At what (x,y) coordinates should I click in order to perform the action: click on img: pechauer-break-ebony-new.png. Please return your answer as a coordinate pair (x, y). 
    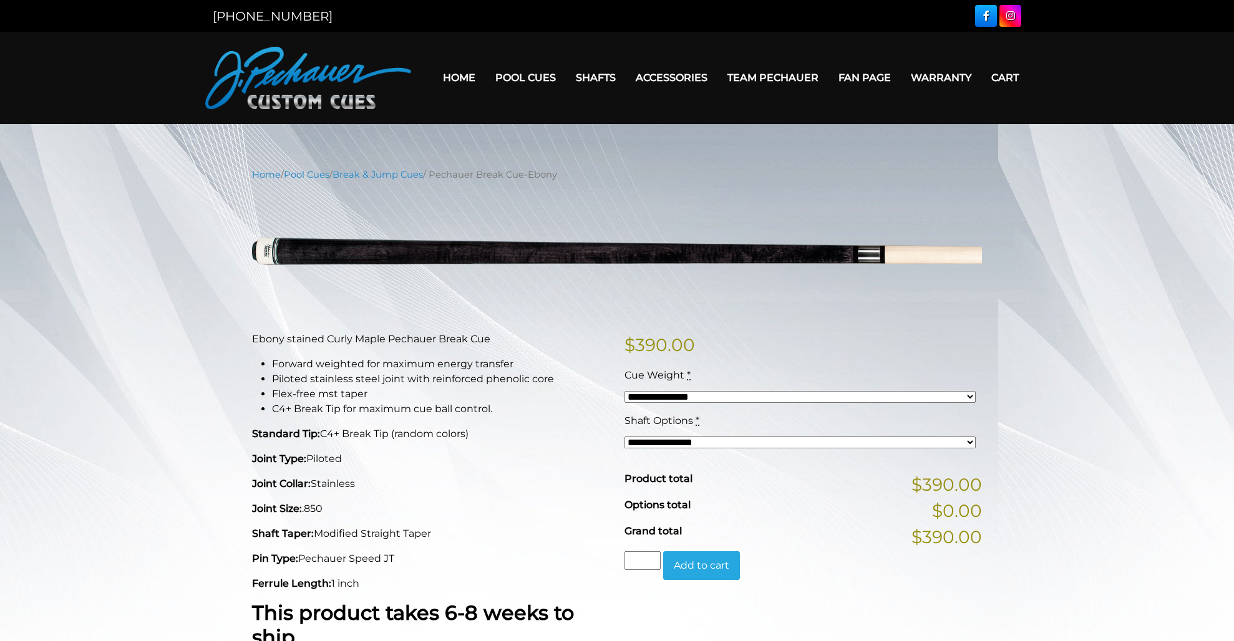
    Looking at the image, I should click on (617, 251).